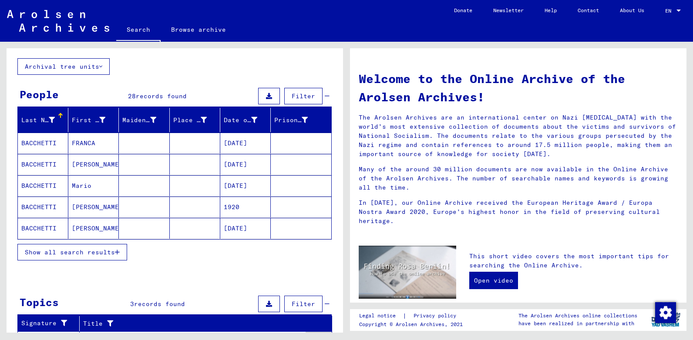 This screenshot has width=693, height=340. Describe the element at coordinates (494, 281) in the screenshot. I see `a: Open video` at that location.